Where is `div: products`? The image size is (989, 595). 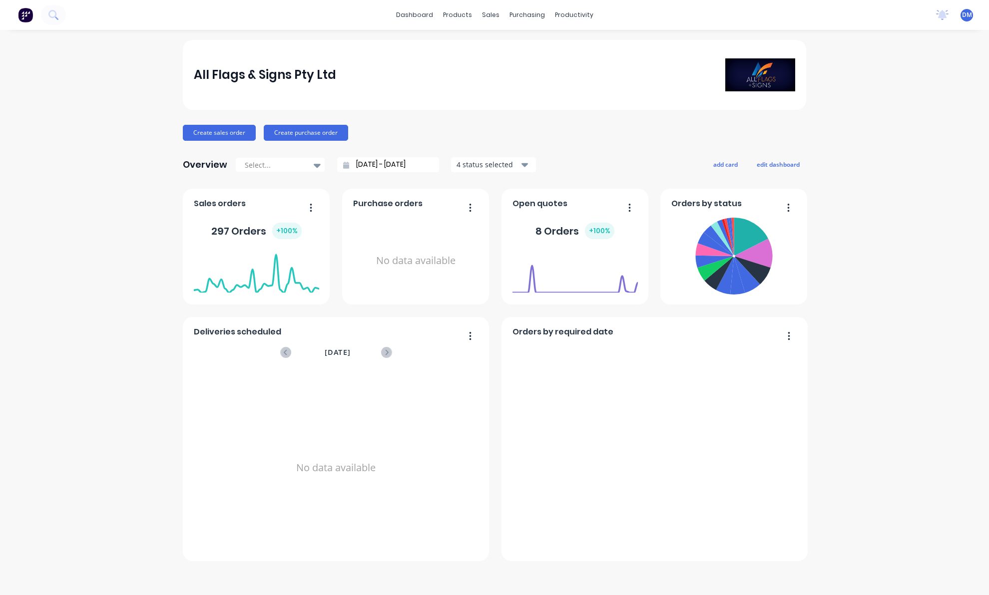
div: products is located at coordinates (458, 15).